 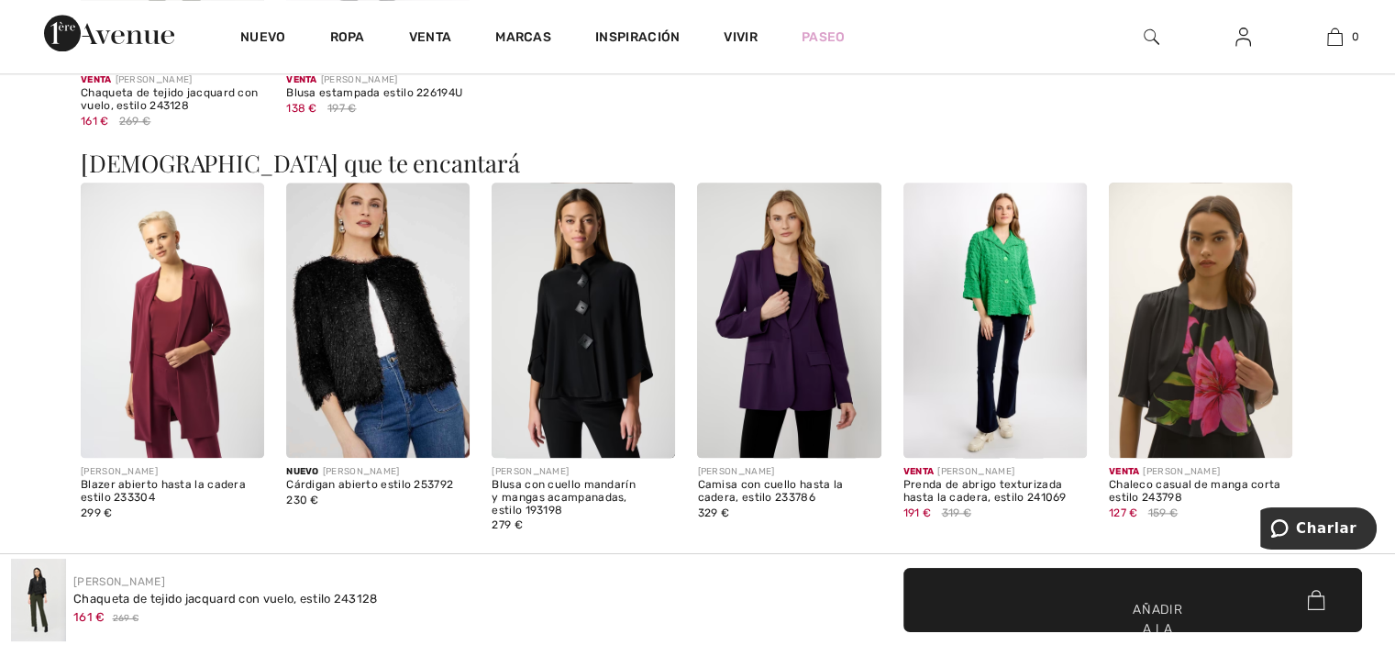 What do you see at coordinates (370, 484) in the screenshot?
I see `font: Cárdigan abierto estilo 253792` at bounding box center [370, 484].